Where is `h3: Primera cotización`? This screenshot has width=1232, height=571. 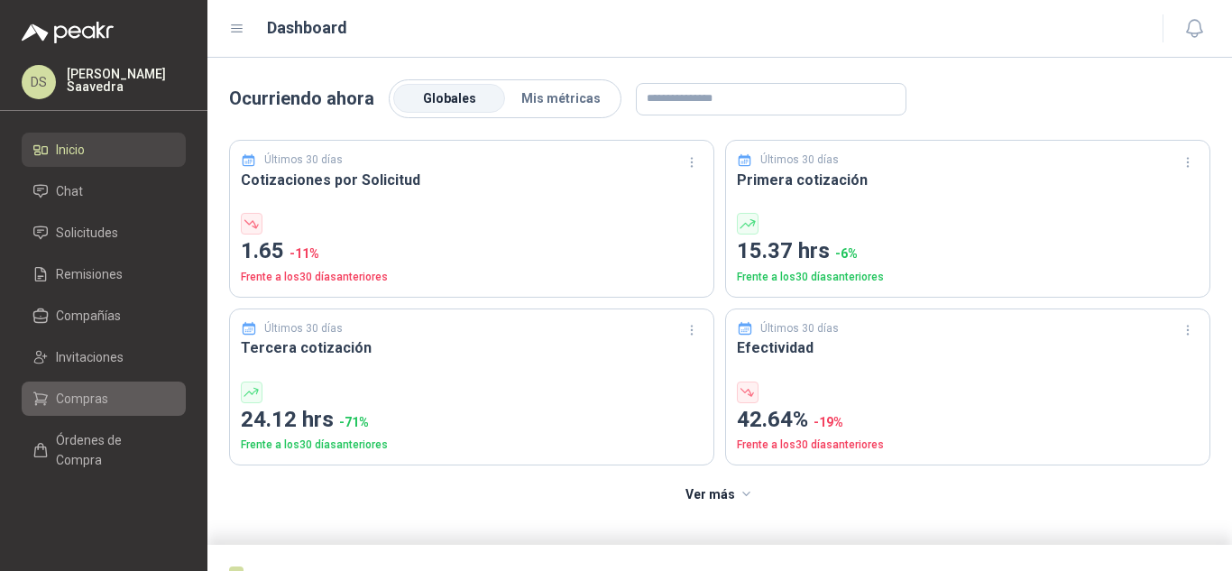
h3: Primera cotización is located at coordinates (968, 179).